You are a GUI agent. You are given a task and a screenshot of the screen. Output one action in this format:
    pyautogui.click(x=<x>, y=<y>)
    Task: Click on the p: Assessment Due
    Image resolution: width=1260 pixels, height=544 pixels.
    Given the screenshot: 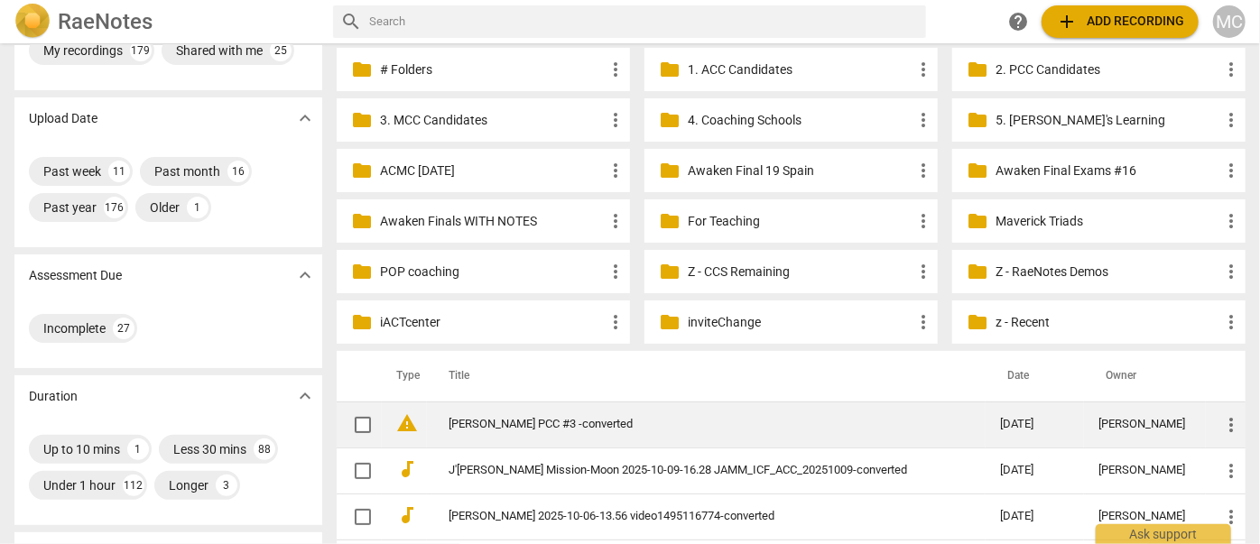 What is the action you would take?
    pyautogui.click(x=75, y=275)
    